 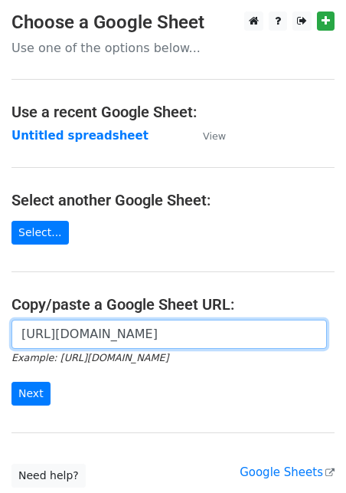 What do you see at coordinates (207, 136) in the screenshot?
I see `a: View` at bounding box center [207, 136].